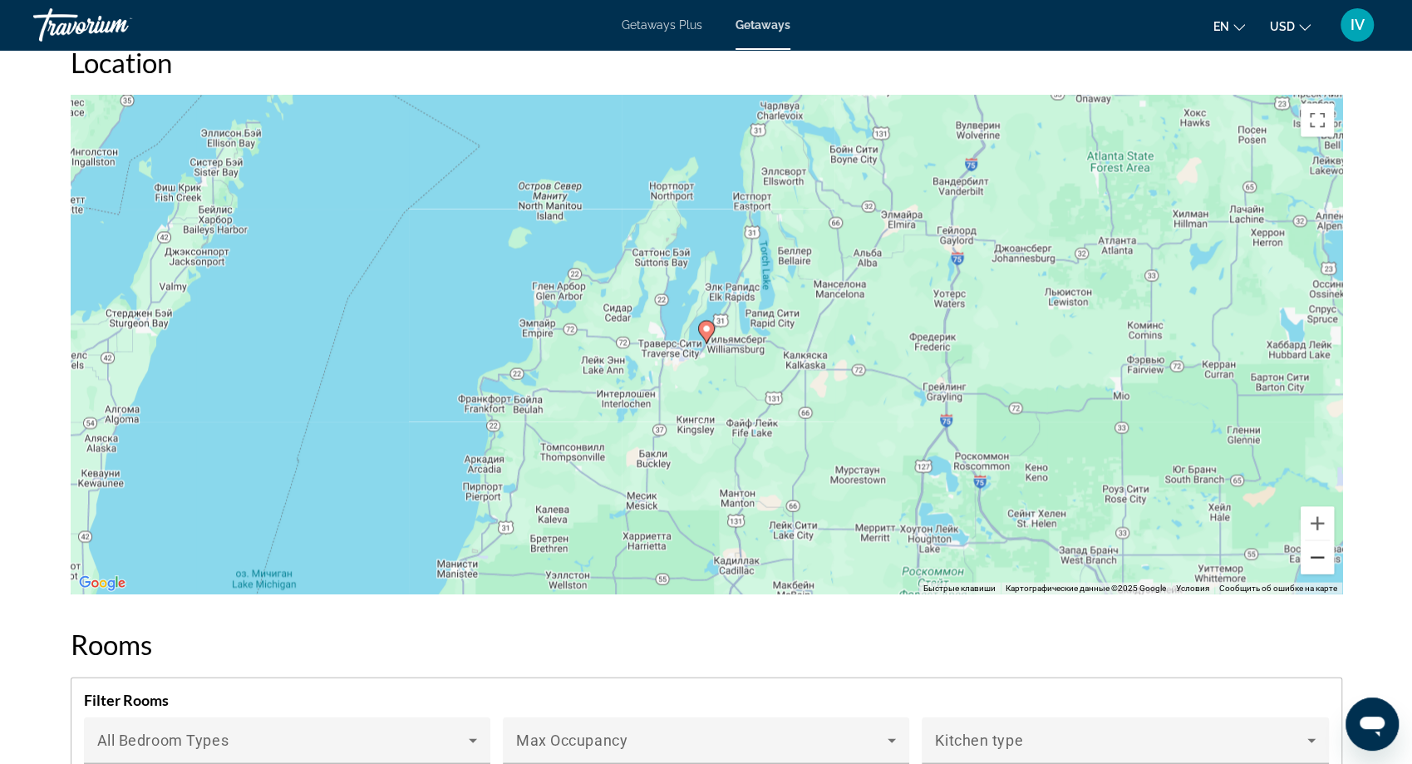 This screenshot has height=764, width=1412. Describe the element at coordinates (1290, 26) in the screenshot. I see `button: Change currency` at that location.